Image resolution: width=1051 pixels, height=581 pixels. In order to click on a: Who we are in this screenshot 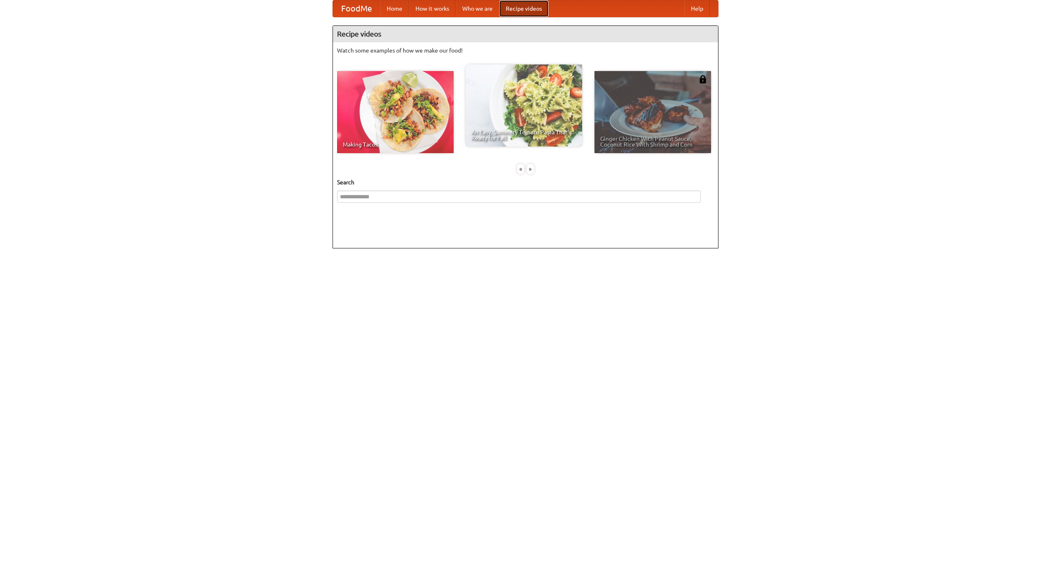, I will do `click(477, 9)`.